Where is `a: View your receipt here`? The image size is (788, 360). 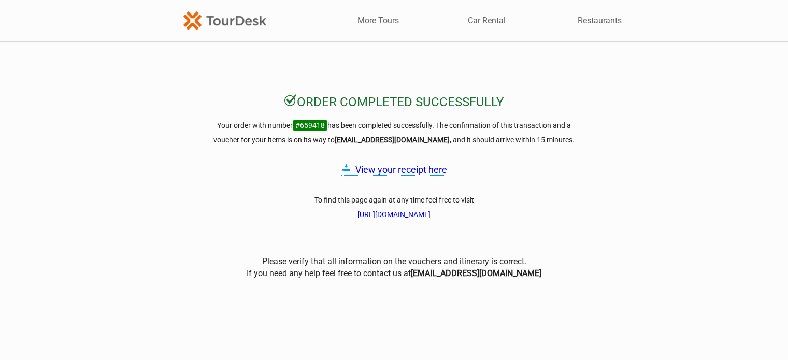
a: View your receipt here is located at coordinates (401, 169).